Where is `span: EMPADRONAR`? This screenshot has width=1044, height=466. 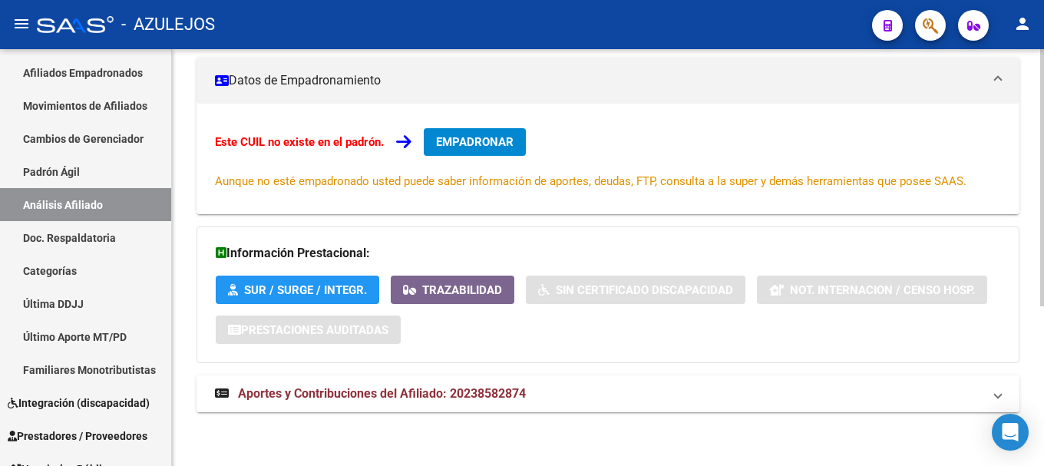
span: EMPADRONAR is located at coordinates (474, 142).